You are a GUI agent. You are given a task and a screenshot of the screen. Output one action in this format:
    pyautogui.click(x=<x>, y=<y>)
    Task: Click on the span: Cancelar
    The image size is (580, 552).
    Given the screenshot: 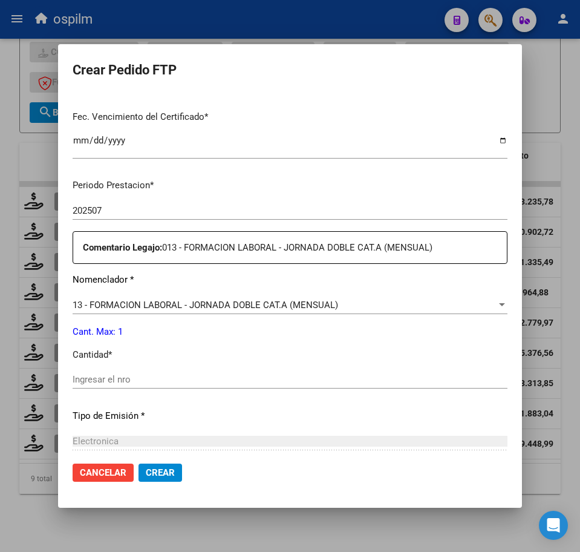 What is the action you would take?
    pyautogui.click(x=103, y=473)
    